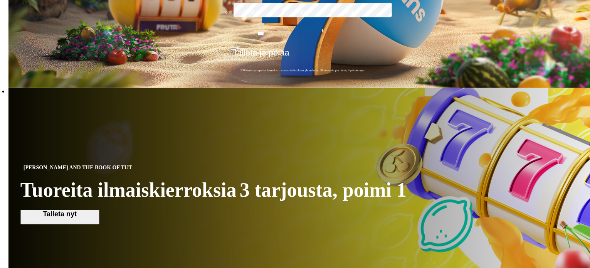 The height and width of the screenshot is (268, 590). What do you see at coordinates (303, 13) in the screenshot?
I see `label: 150 €` at bounding box center [303, 13].